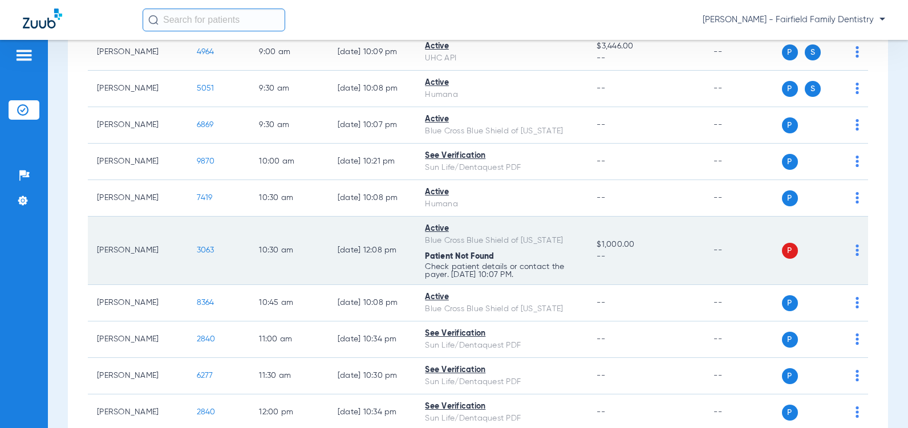 The height and width of the screenshot is (428, 908). Describe the element at coordinates (205, 125) in the screenshot. I see `span: 6869` at that location.